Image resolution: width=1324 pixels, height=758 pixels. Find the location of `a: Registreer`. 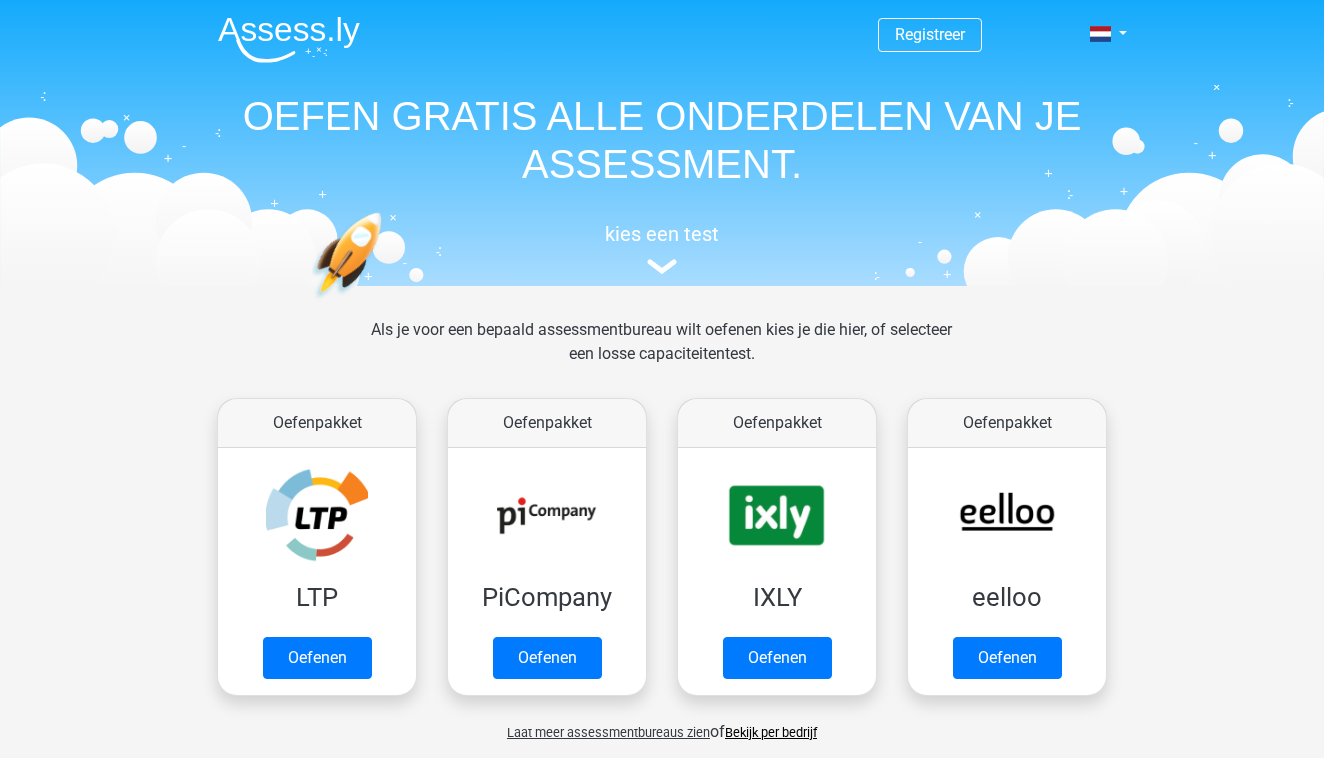

a: Registreer is located at coordinates (930, 34).